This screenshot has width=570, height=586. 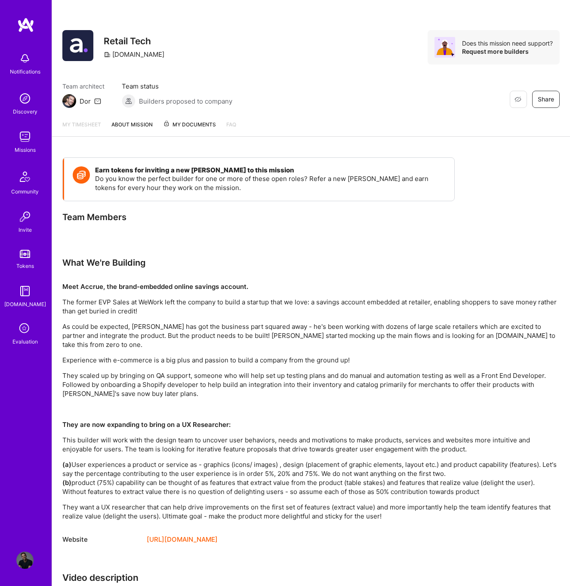 What do you see at coordinates (311, 478) in the screenshot?
I see `p: User experiences a product or service as - graphics (icons/ images) , design (placement of graphi...` at bounding box center [311, 478].